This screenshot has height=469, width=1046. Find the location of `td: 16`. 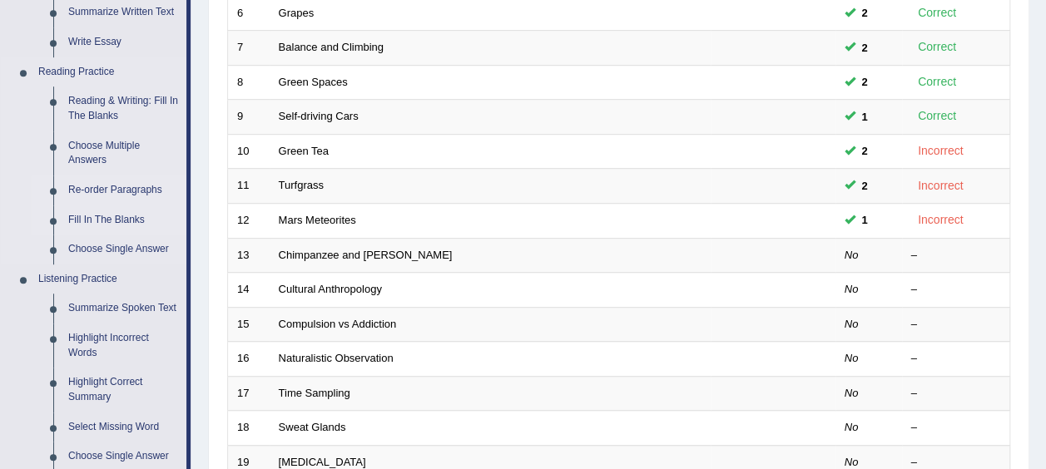

td: 16 is located at coordinates (249, 359).